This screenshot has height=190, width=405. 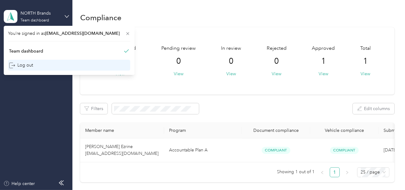 I want to click on li: 1, so click(x=335, y=172).